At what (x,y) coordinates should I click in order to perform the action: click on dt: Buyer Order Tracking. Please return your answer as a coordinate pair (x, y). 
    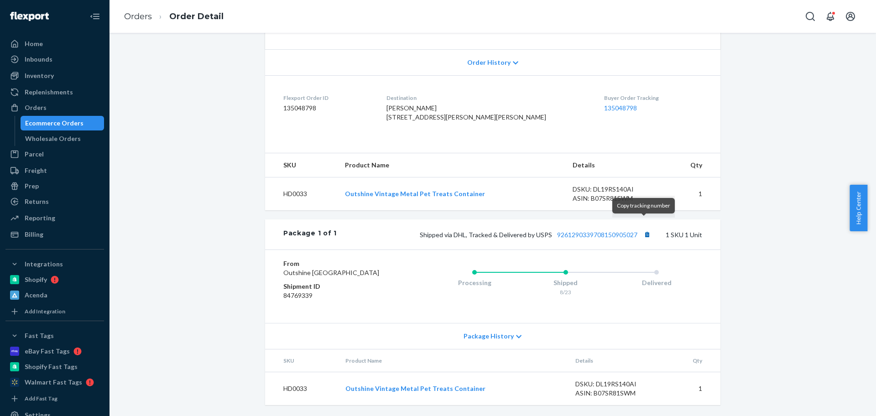
    Looking at the image, I should click on (653, 98).